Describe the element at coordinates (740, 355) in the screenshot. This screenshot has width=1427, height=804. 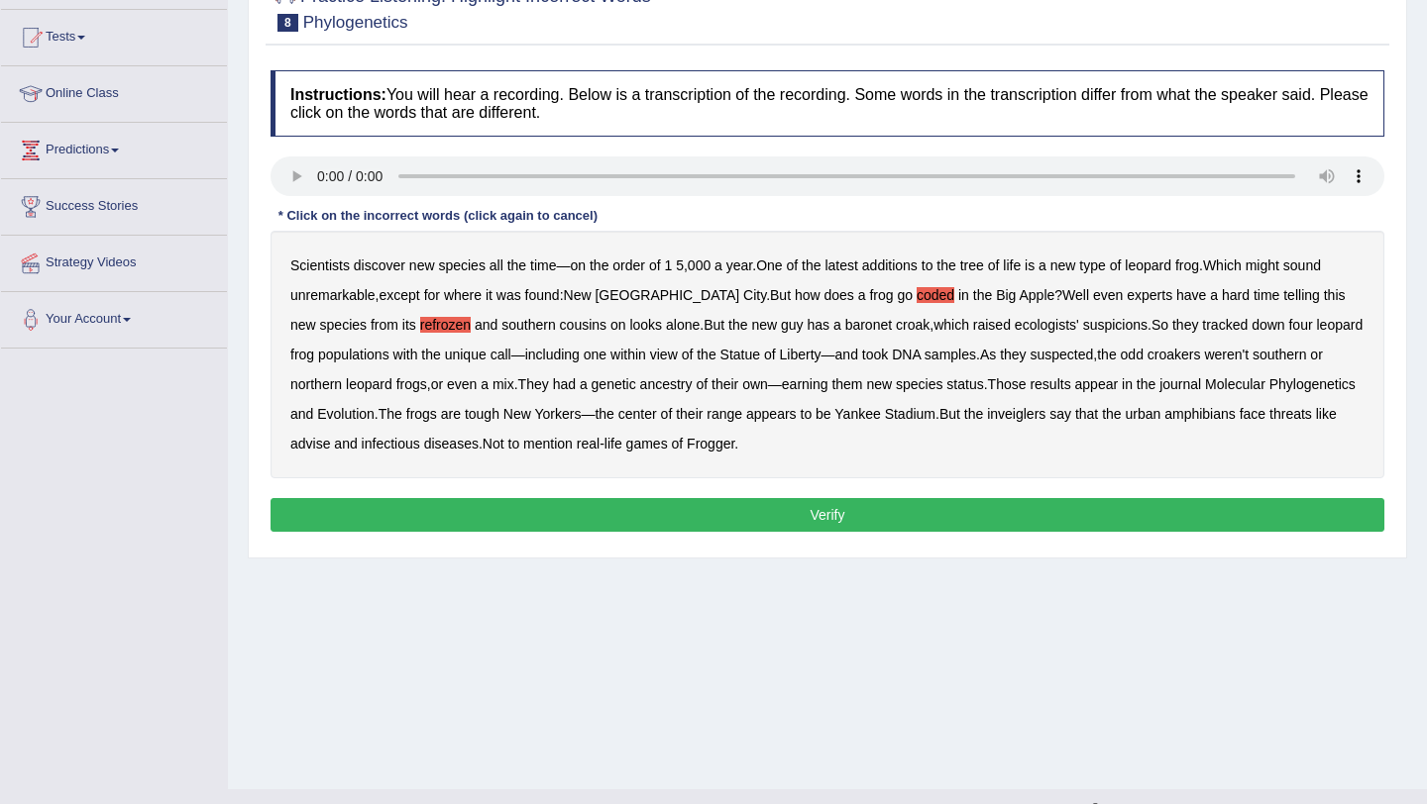
I see `b: Statue` at that location.